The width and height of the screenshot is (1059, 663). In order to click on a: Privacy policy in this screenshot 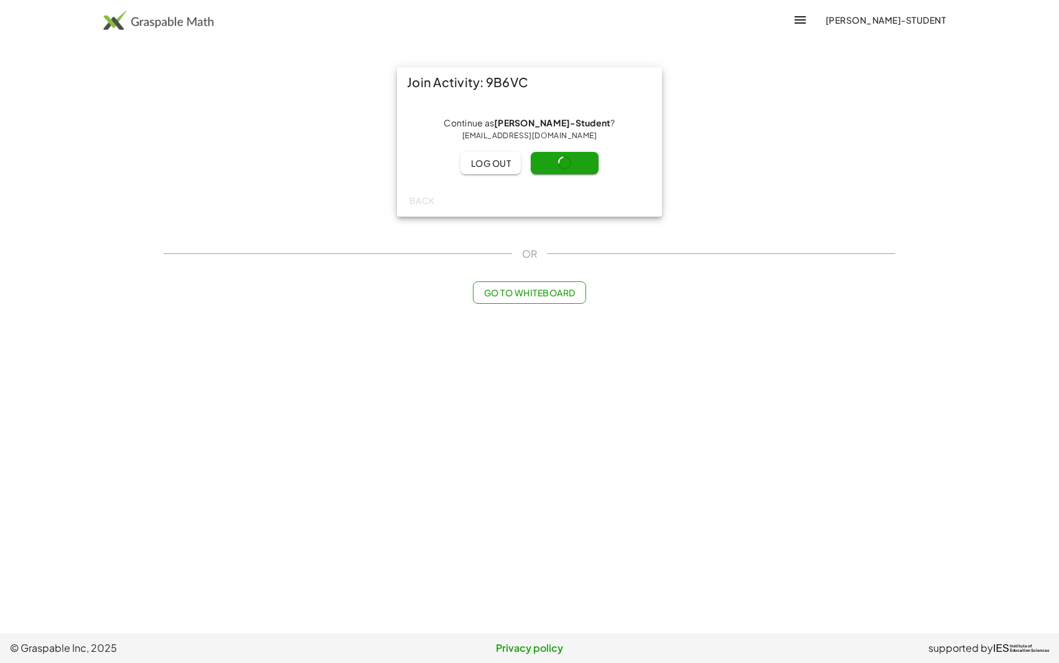, I will do `click(530, 648)`.